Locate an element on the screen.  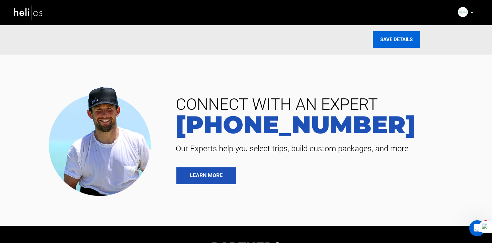
span: Our Experts help you select trips, build custom packages, and more. is located at coordinates (326, 148).